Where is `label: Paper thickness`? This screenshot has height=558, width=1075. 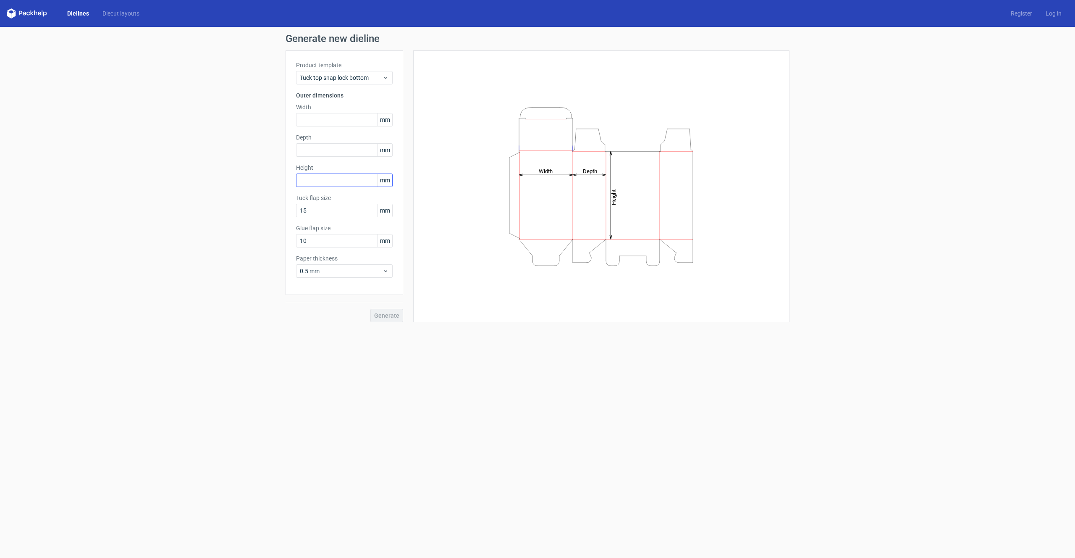 label: Paper thickness is located at coordinates (344, 258).